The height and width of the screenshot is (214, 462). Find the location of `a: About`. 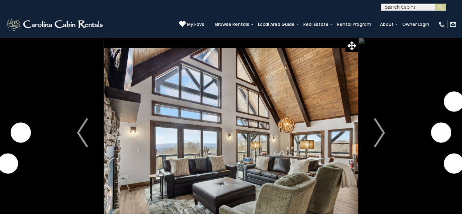

a: About is located at coordinates (387, 24).